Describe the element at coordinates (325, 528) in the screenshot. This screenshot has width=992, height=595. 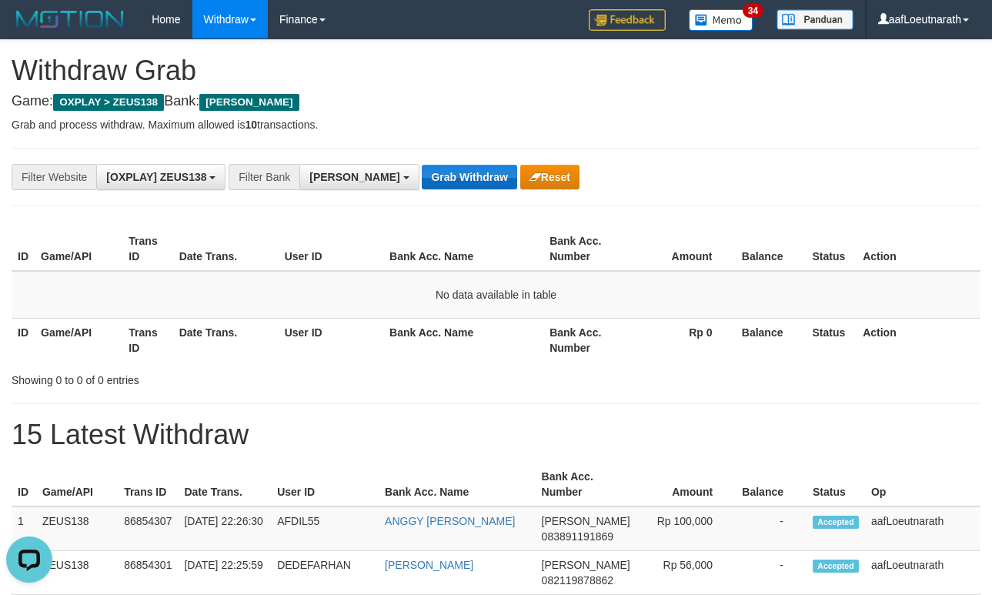
I see `td: AFDIL55` at that location.